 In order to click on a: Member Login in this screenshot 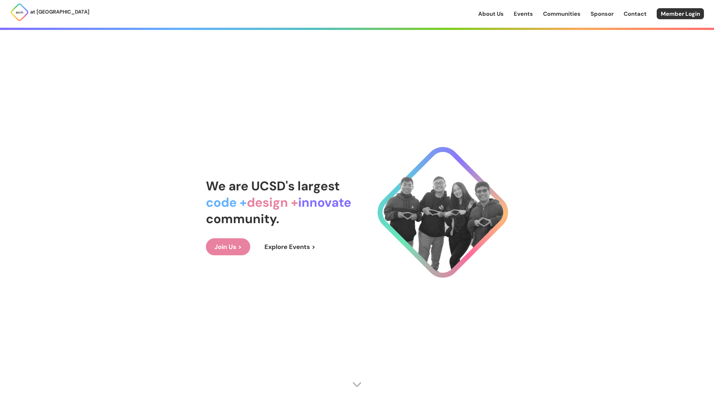, I will do `click(680, 14)`.